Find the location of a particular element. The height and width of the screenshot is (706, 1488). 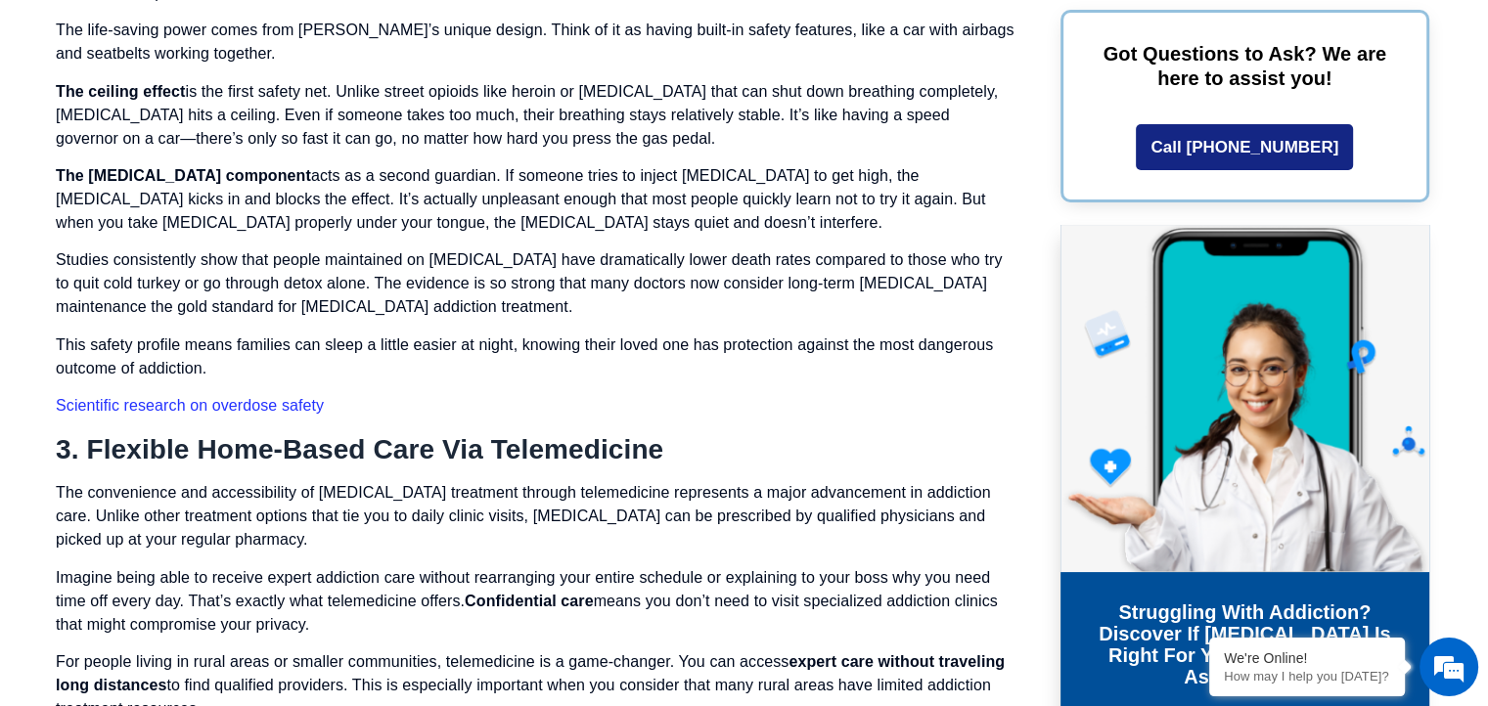

textarea: Type your message and hit 'Enter' is located at coordinates (191, 520).